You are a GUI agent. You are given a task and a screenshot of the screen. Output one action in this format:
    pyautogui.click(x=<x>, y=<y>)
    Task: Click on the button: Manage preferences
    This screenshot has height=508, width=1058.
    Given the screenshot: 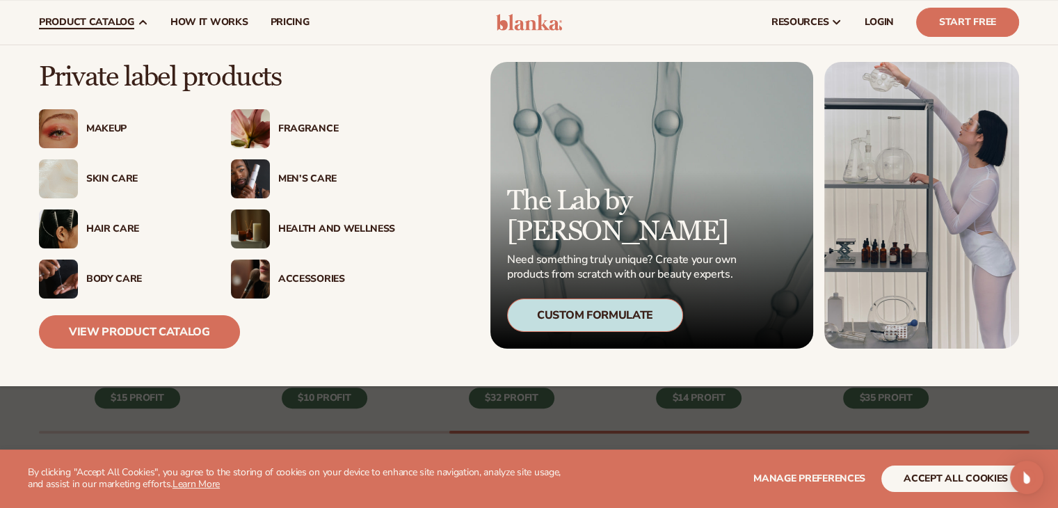 What is the action you would take?
    pyautogui.click(x=809, y=478)
    